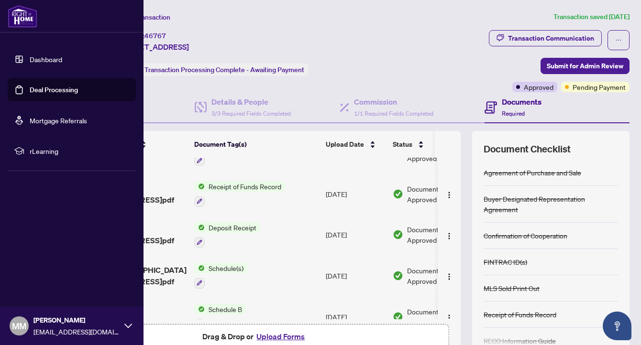 The width and height of the screenshot is (641, 345). I want to click on h4: Documents, so click(521, 102).